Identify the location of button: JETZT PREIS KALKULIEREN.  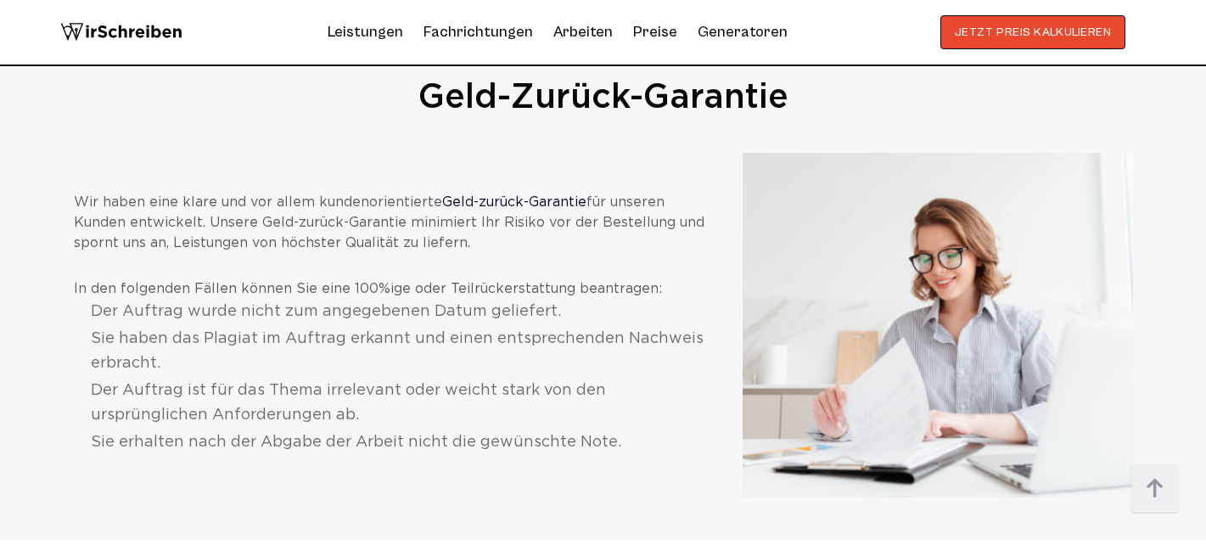
(1033, 32).